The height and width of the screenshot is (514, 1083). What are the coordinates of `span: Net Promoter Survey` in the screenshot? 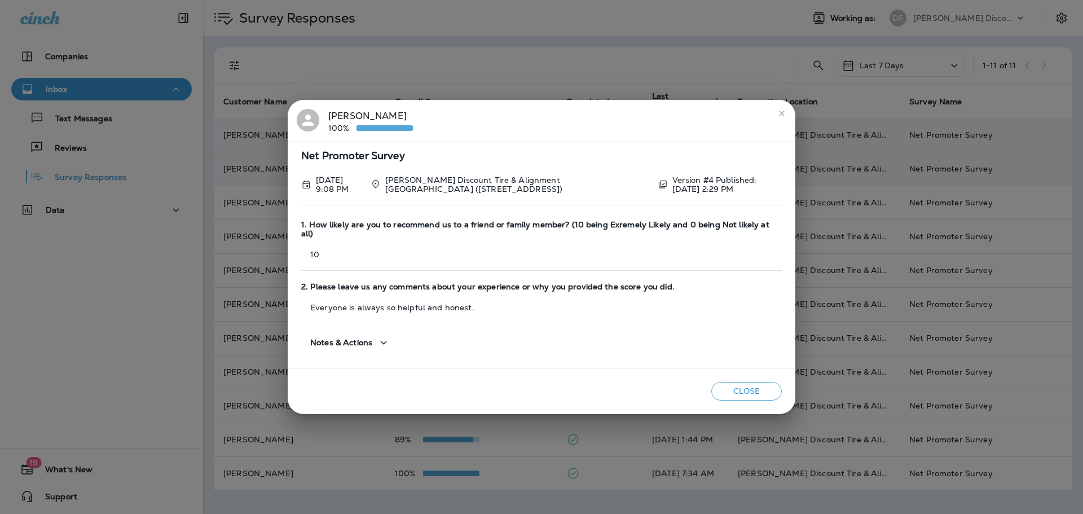 It's located at (541, 156).